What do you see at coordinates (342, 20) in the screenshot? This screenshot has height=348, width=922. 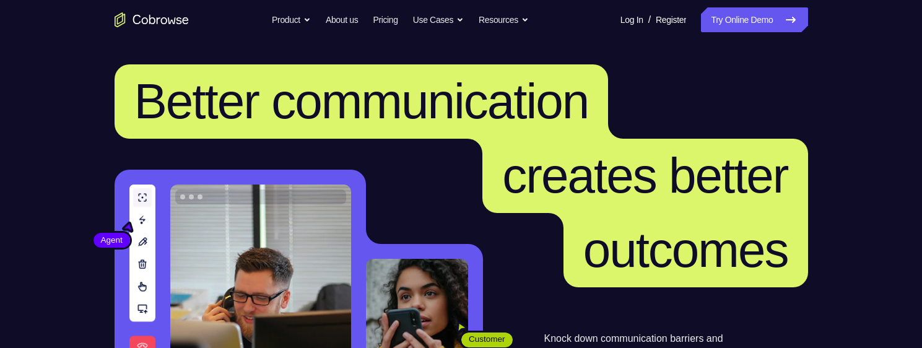 I see `a: About us` at bounding box center [342, 20].